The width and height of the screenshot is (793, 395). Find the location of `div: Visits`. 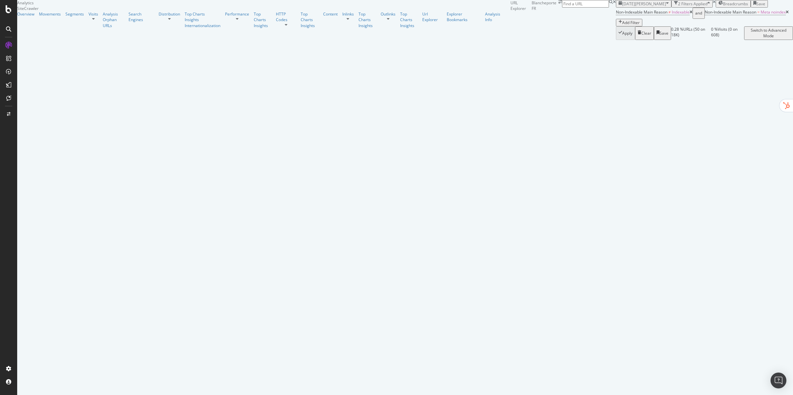

div: Visits is located at coordinates (93, 14).